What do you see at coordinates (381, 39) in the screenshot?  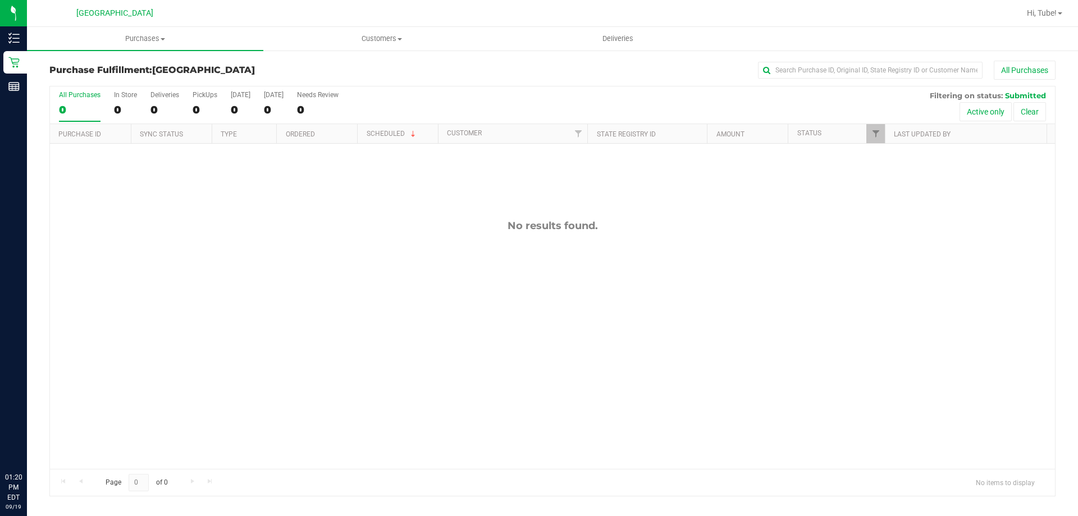 I see `a: Customers` at bounding box center [381, 39].